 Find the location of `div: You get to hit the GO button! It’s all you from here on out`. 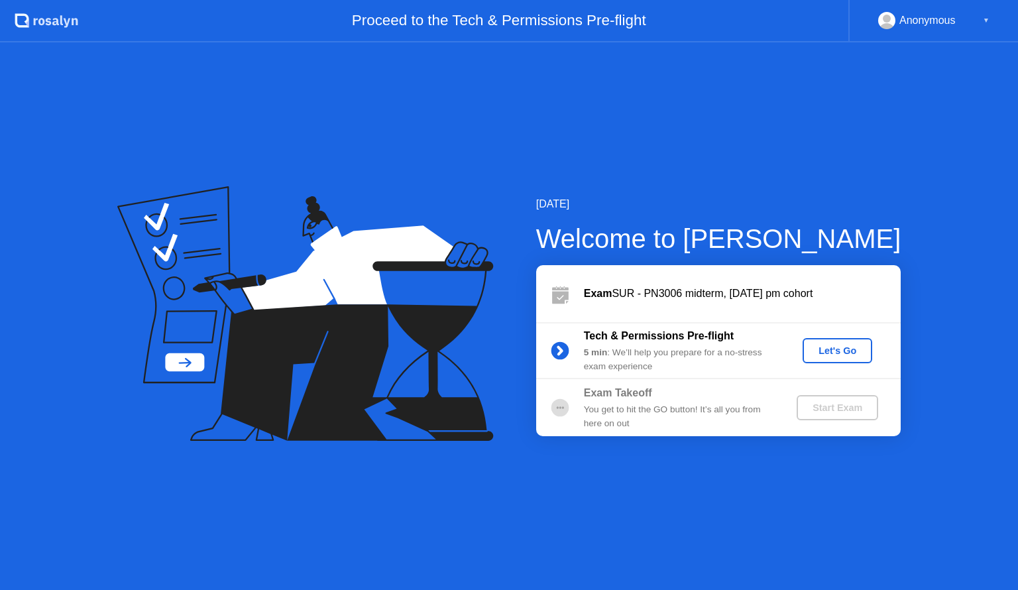

div: You get to hit the GO button! It’s all you from here on out is located at coordinates (680, 416).